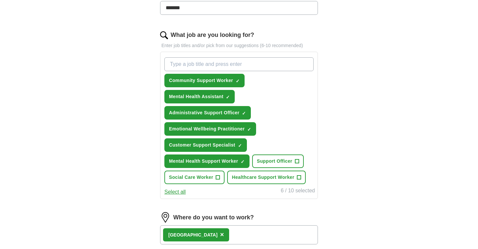 The image size is (478, 249). I want to click on p: Enter job titles and/or pick from our suggestions (6-10 recommended), so click(239, 45).